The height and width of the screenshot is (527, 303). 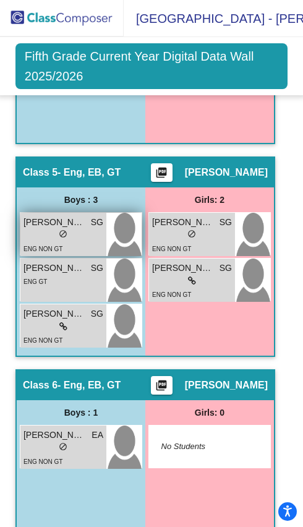 What do you see at coordinates (81, 200) in the screenshot?
I see `div: Boys : 3` at bounding box center [81, 200].